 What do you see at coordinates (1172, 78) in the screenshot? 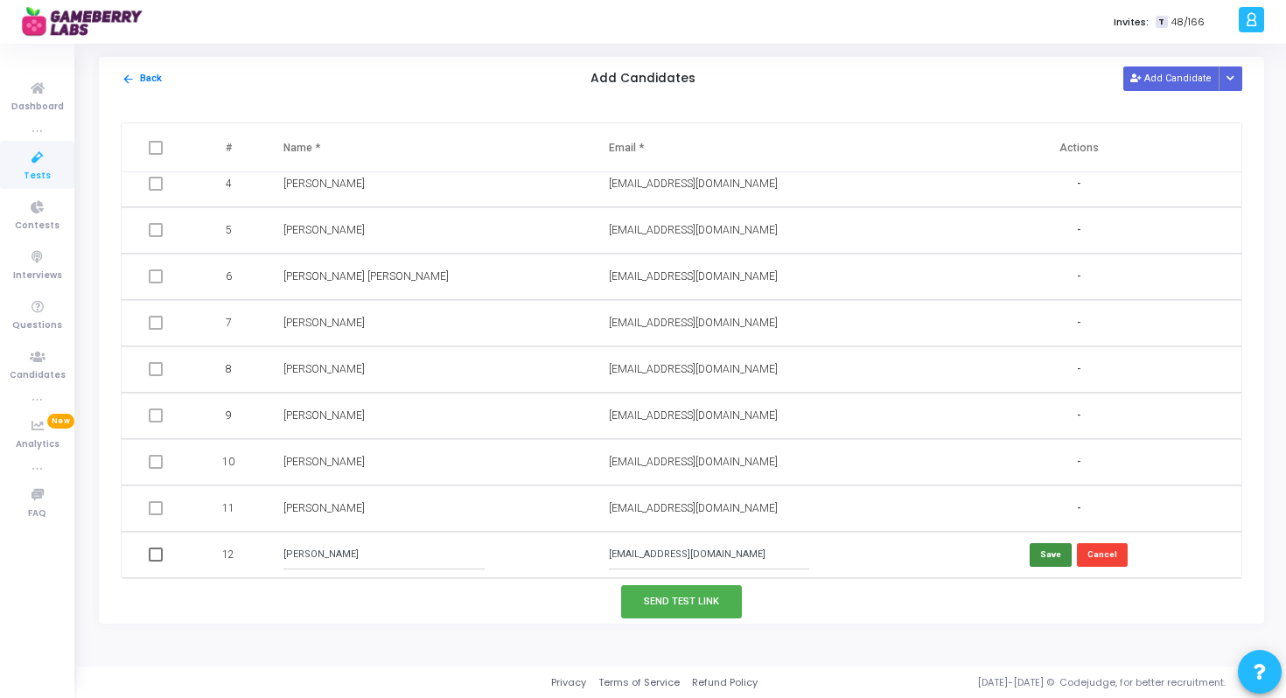
I see `button: Add Candidate` at bounding box center [1172, 78].